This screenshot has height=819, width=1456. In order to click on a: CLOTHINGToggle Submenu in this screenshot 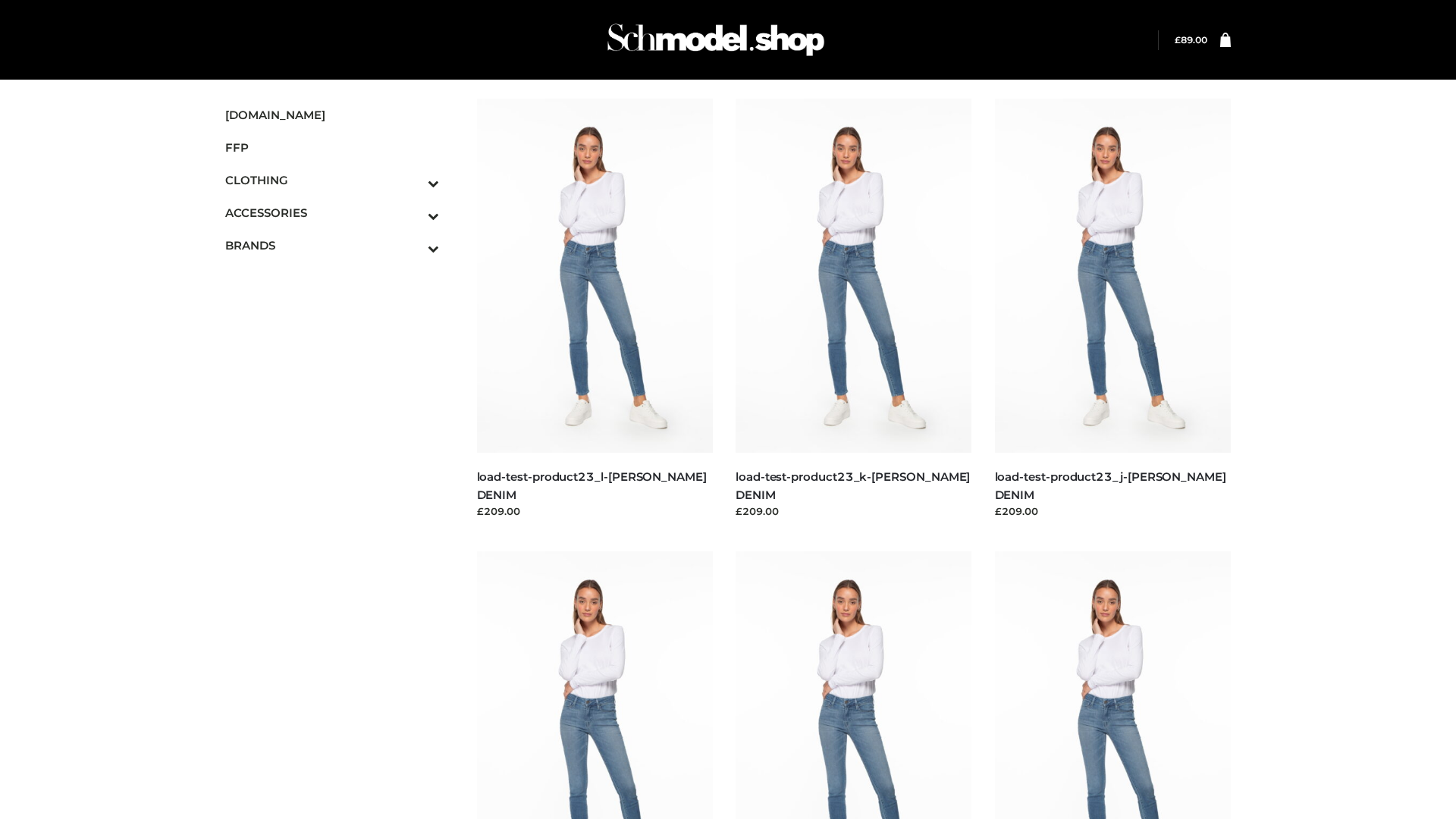, I will do `click(332, 179)`.